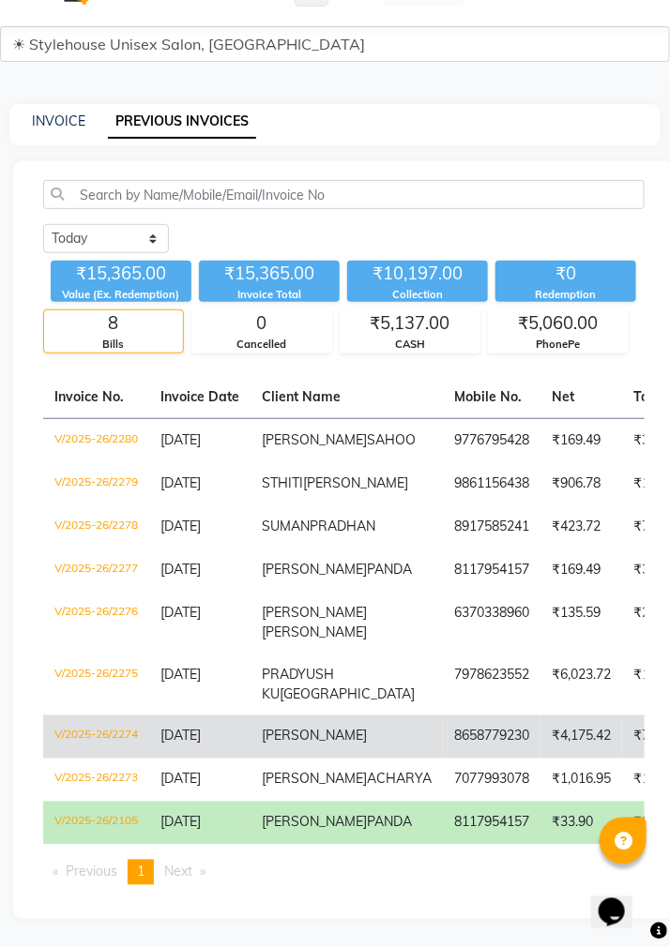 The image size is (670, 947). Describe the element at coordinates (269, 295) in the screenshot. I see `div: Invoice Total` at that location.